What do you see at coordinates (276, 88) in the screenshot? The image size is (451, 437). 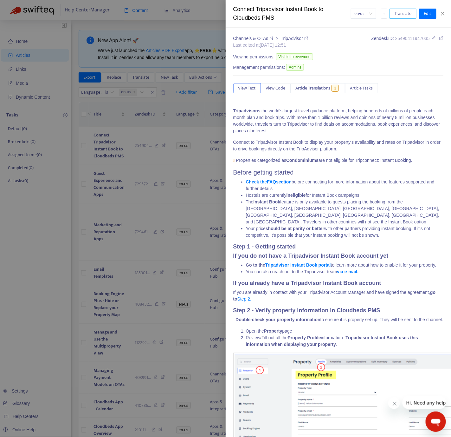 I see `span: View Code` at bounding box center [276, 88].